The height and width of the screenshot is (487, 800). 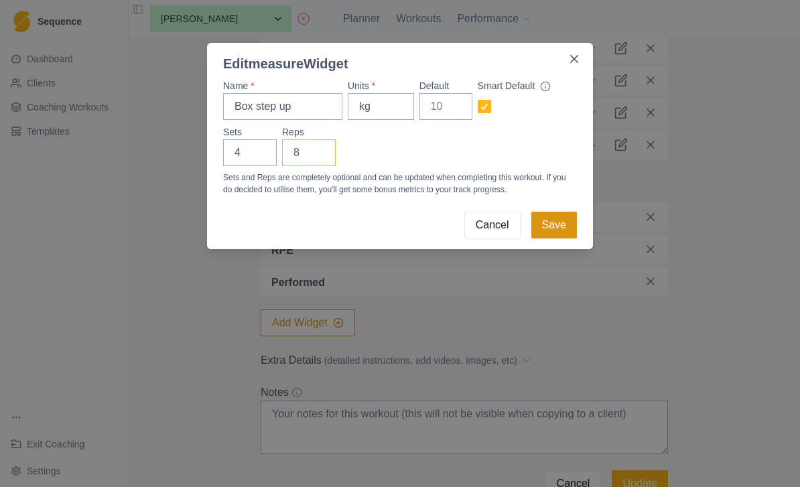 What do you see at coordinates (574, 59) in the screenshot?
I see `button: Close` at bounding box center [574, 59].